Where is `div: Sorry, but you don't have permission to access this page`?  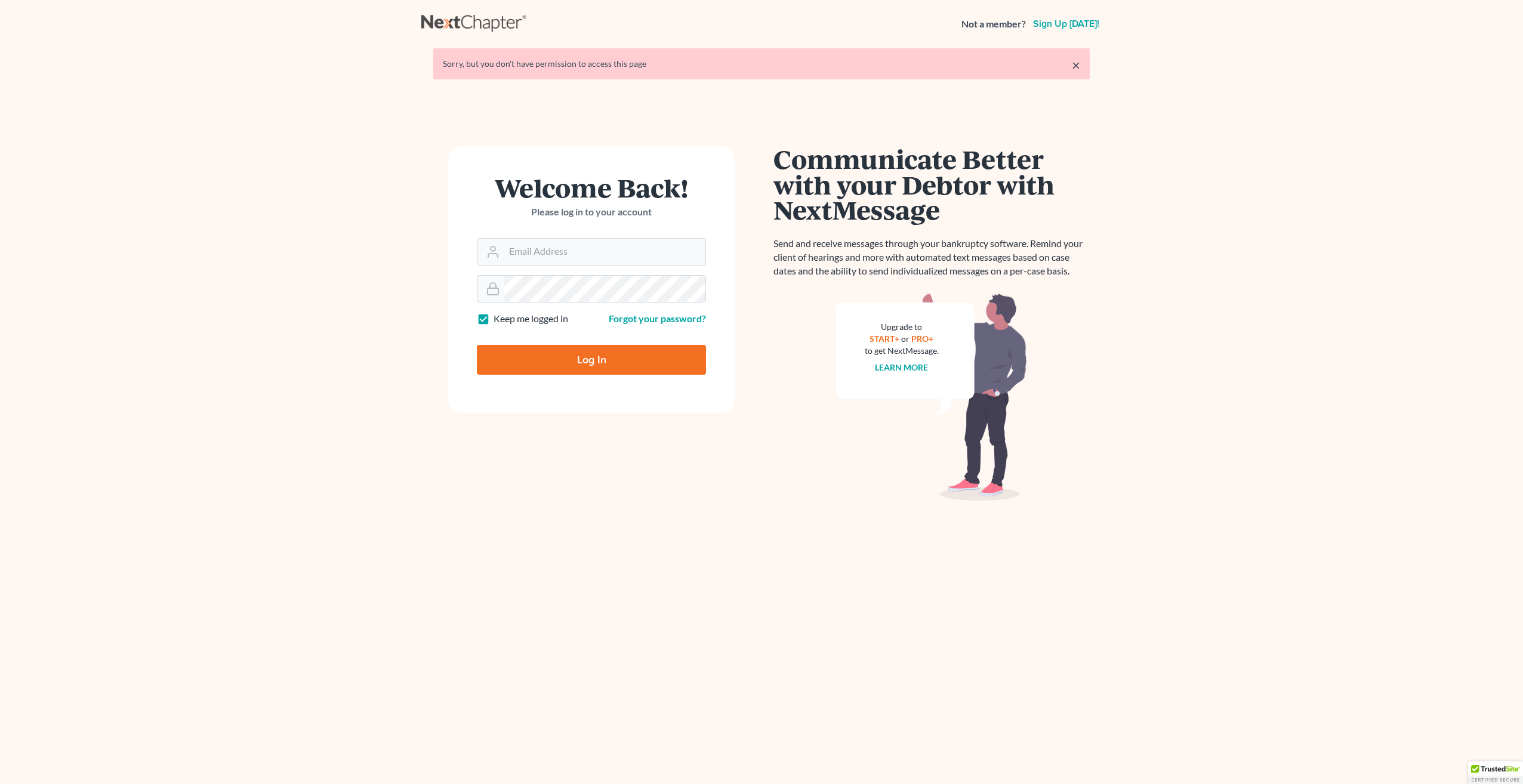
div: Sorry, but you don't have permission to access this page is located at coordinates (762, 64).